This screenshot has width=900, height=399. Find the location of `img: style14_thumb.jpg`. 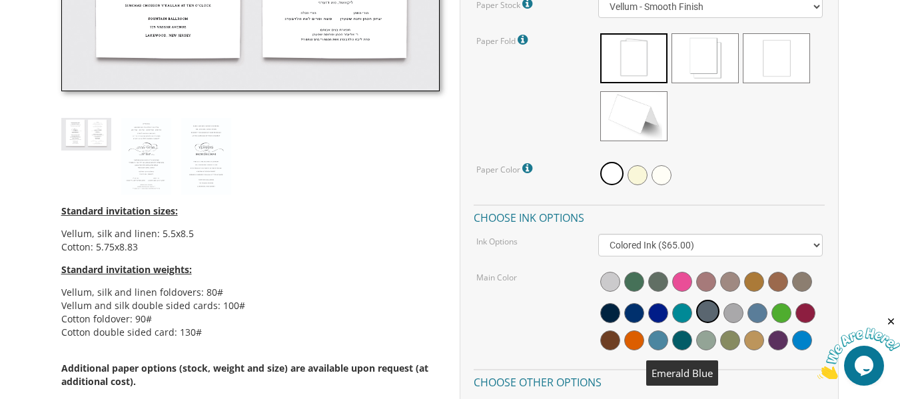

img: style14_thumb.jpg is located at coordinates (86, 134).